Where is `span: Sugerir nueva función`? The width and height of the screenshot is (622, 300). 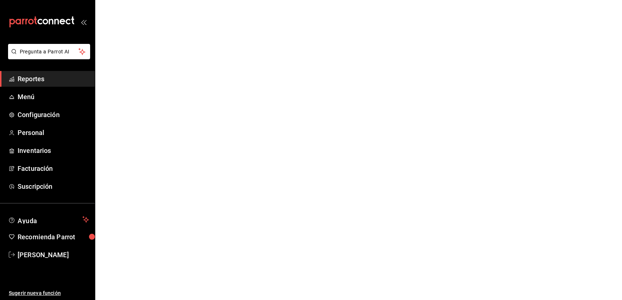 span: Sugerir nueva función is located at coordinates (49, 293).